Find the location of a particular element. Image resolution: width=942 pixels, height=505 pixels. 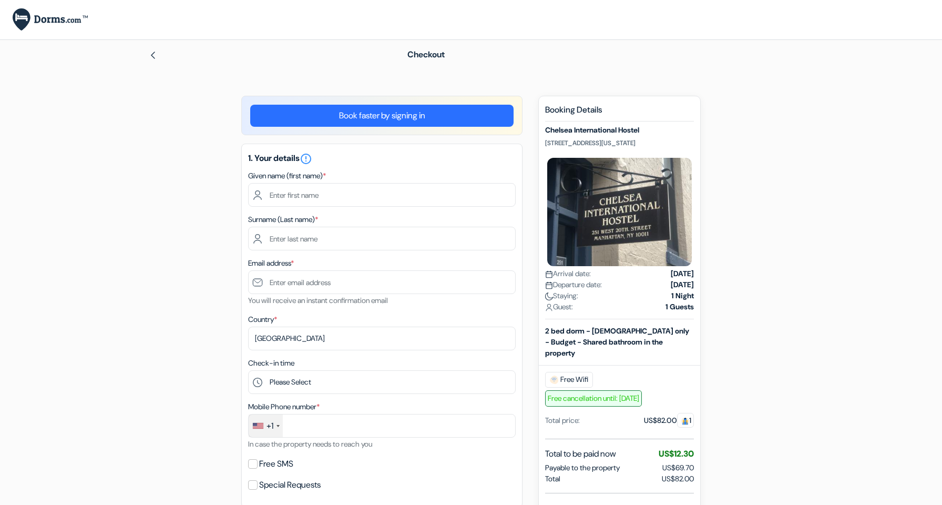

label: Email address is located at coordinates (271, 263).